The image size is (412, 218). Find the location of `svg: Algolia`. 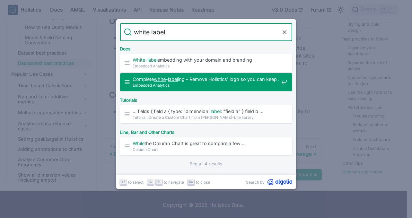

svg: Algolia is located at coordinates (280, 182).